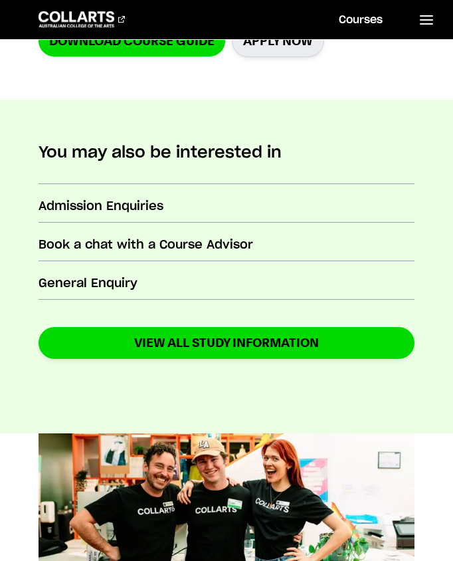 This screenshot has height=561, width=453. What do you see at coordinates (82, 19) in the screenshot?
I see `div: Go to homepage` at bounding box center [82, 19].